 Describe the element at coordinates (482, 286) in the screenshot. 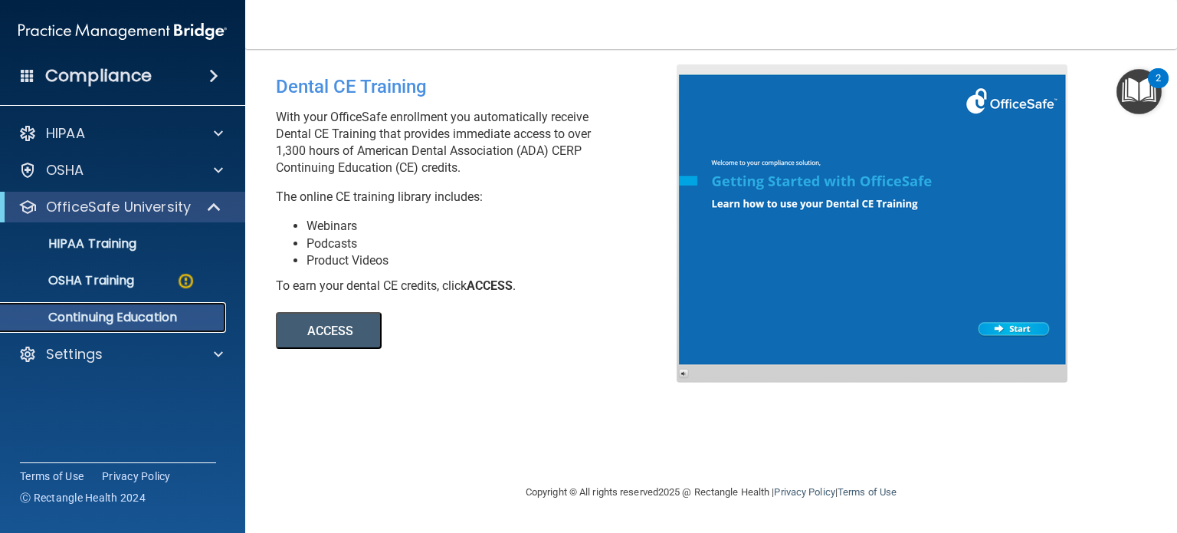

I see `div: To earn your dental CE credits, click .` at that location.